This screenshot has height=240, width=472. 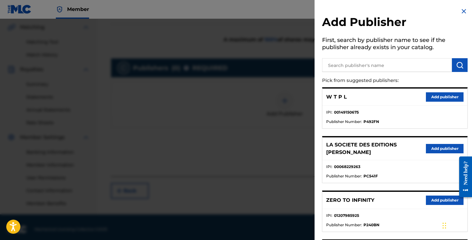 I want to click on strong: 00068229263, so click(x=347, y=167).